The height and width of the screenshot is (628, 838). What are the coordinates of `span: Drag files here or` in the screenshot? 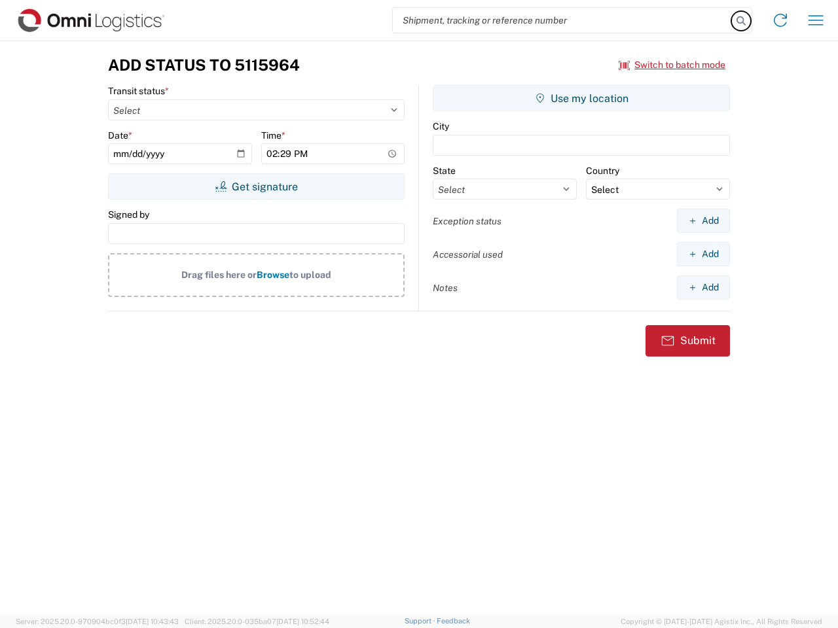 It's located at (219, 275).